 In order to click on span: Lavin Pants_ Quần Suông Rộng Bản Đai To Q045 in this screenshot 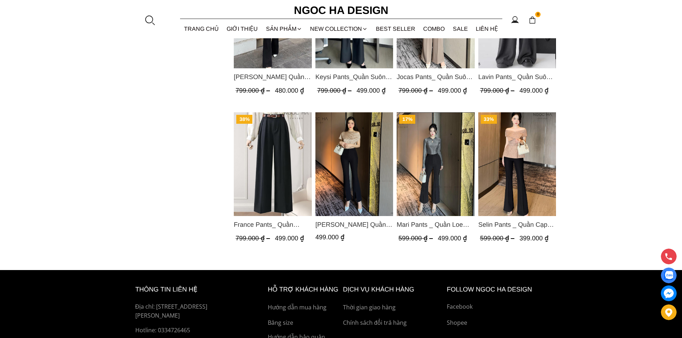, I will do `click(517, 77)`.